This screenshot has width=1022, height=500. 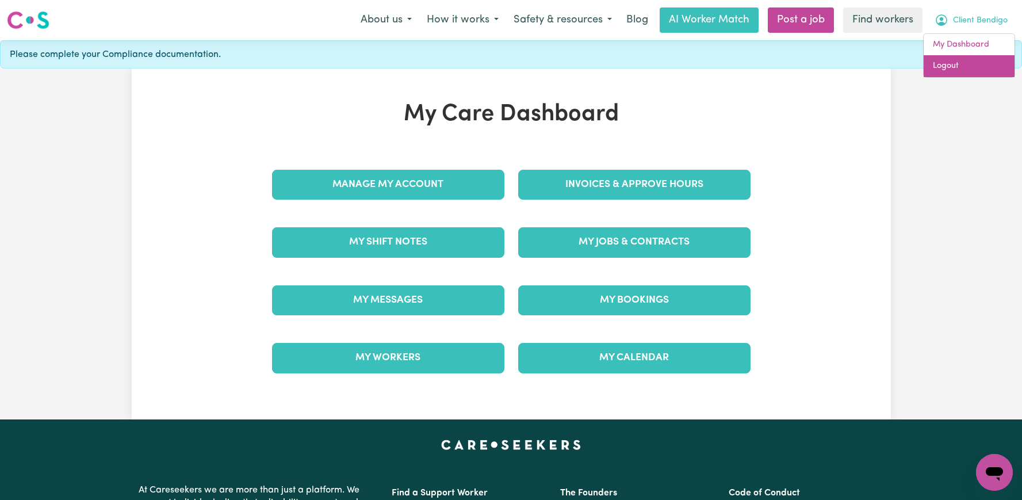 I want to click on a: Manage My Account, so click(x=388, y=185).